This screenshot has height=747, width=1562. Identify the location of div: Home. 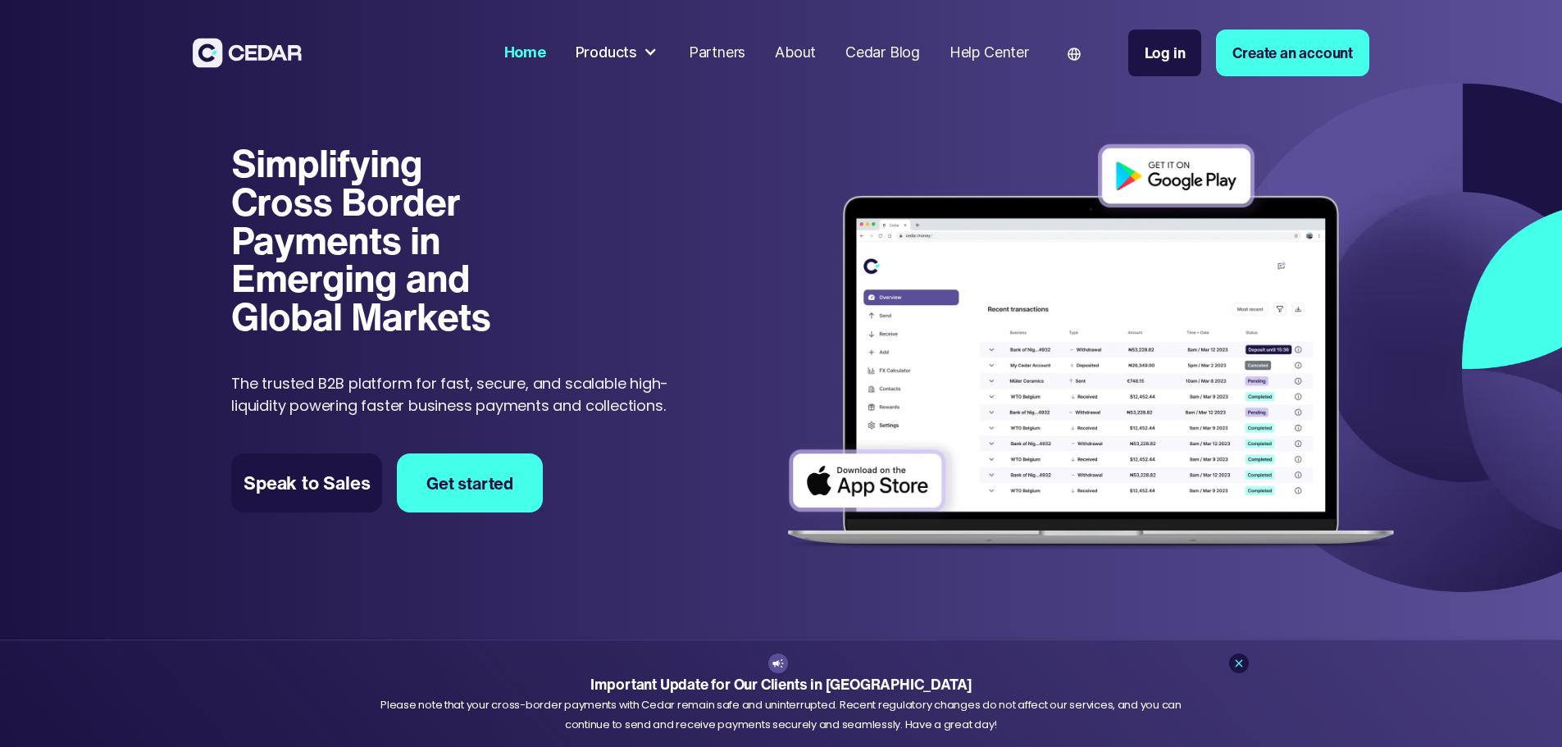
(525, 52).